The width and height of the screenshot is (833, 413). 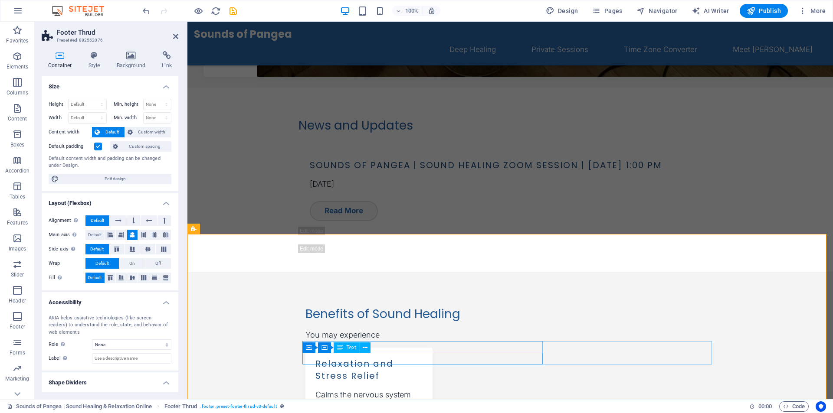 I want to click on p: Forms, so click(x=17, y=353).